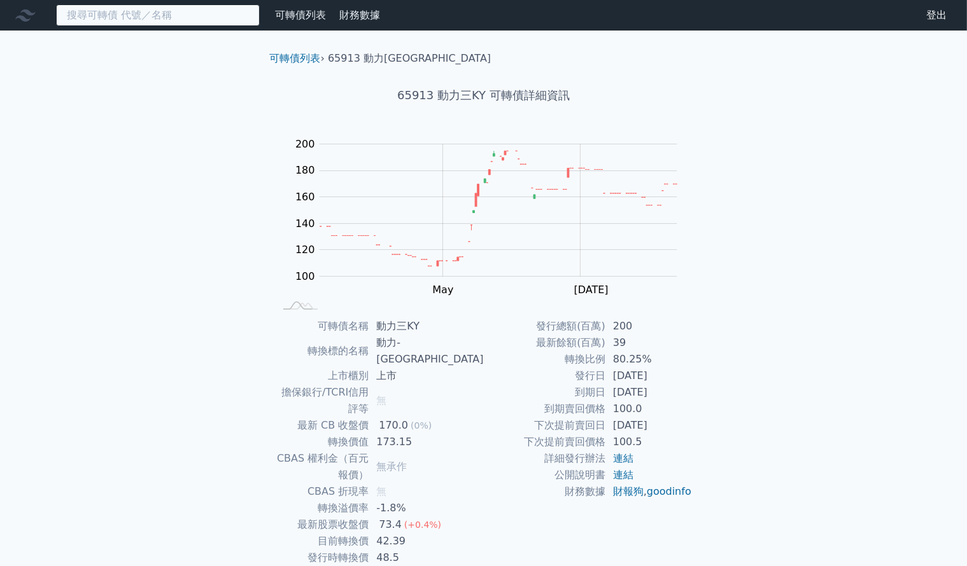 This screenshot has width=967, height=566. I want to click on td: 轉換標的名稱, so click(322, 351).